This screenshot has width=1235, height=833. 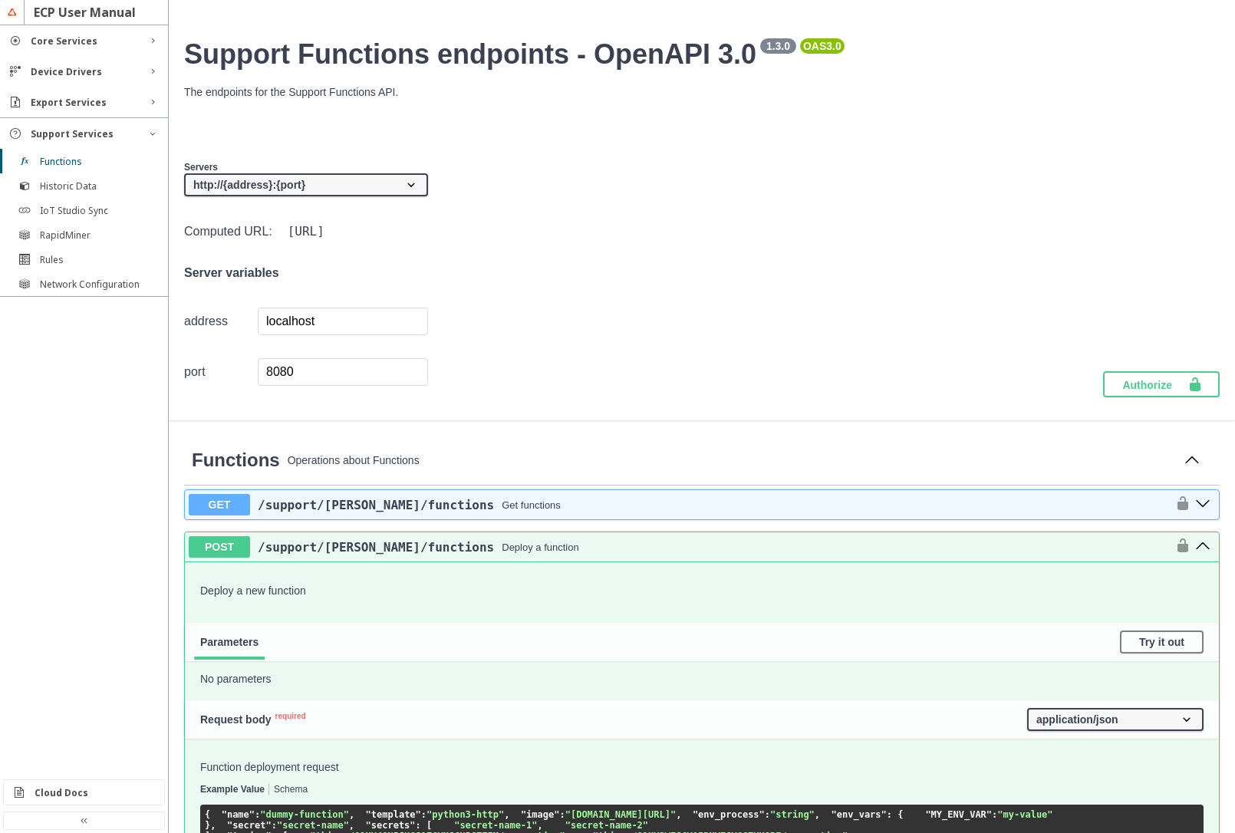 What do you see at coordinates (306, 231) in the screenshot?
I see `div: Computed URL:` at bounding box center [306, 231].